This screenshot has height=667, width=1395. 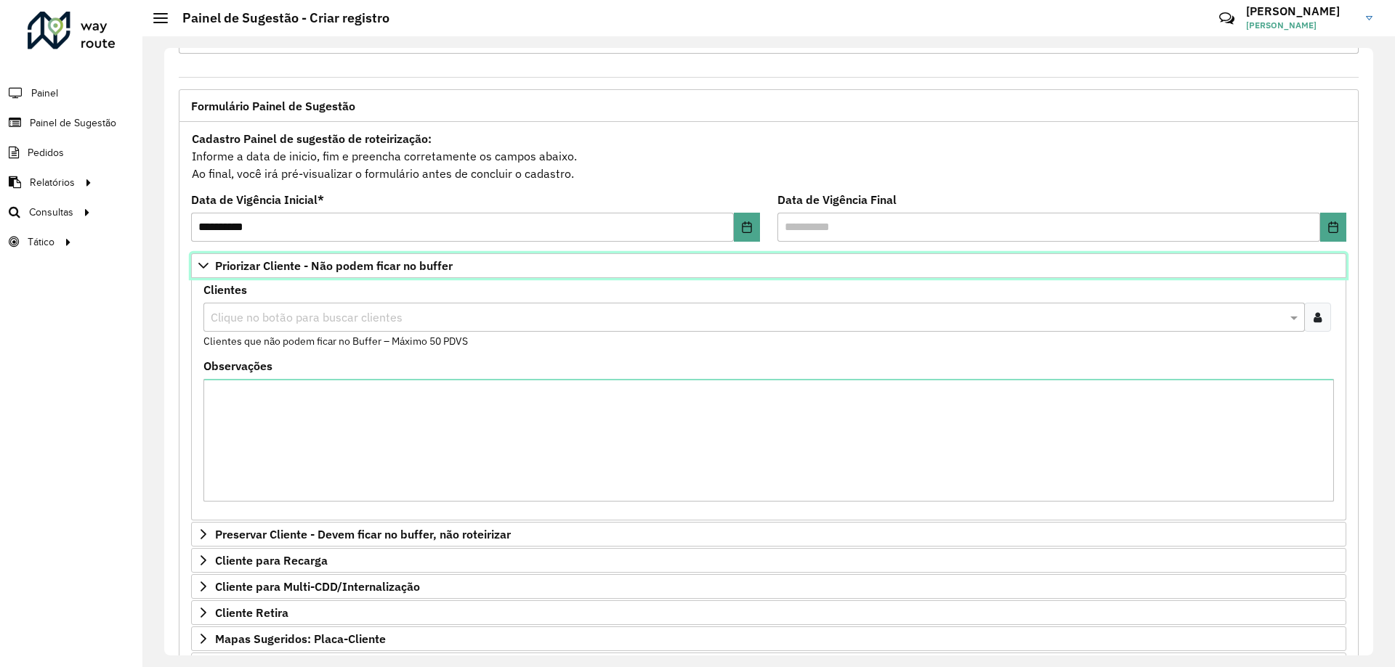 I want to click on span: Painel de Sugestão, so click(x=73, y=123).